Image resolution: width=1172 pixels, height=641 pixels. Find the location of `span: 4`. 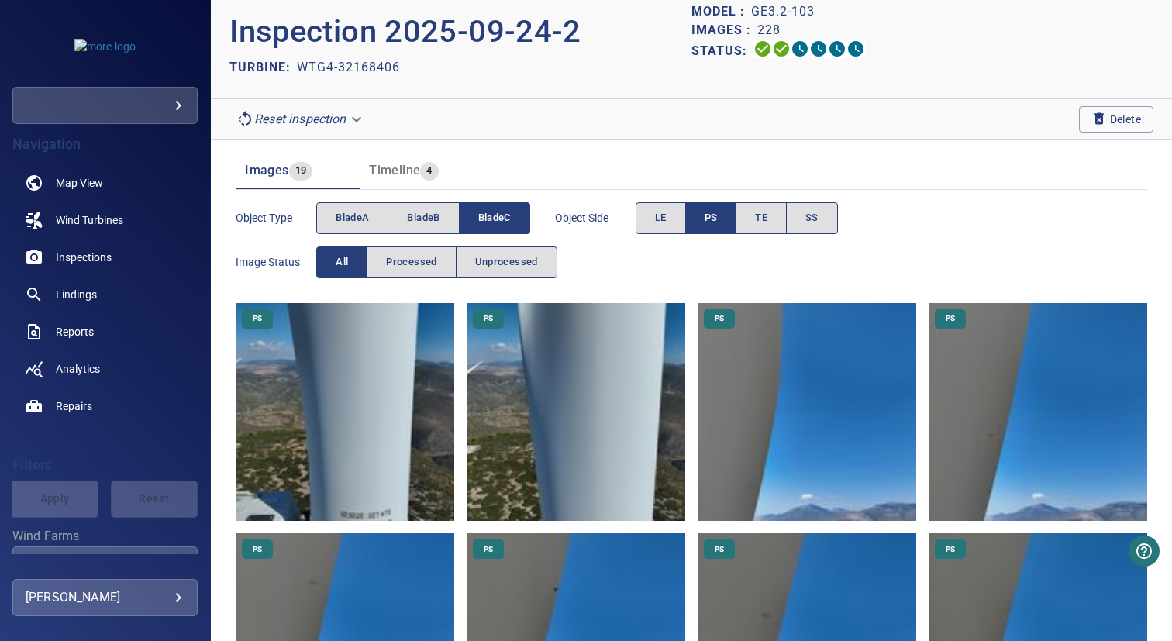

span: 4 is located at coordinates (429, 171).